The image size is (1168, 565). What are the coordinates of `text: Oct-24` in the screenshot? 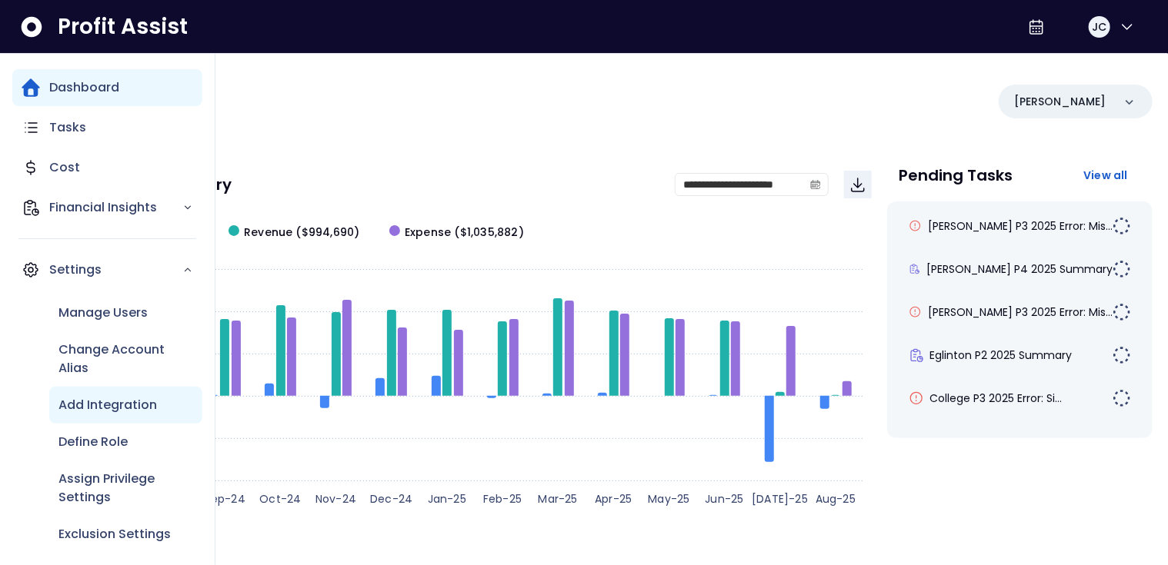 It's located at (280, 499).